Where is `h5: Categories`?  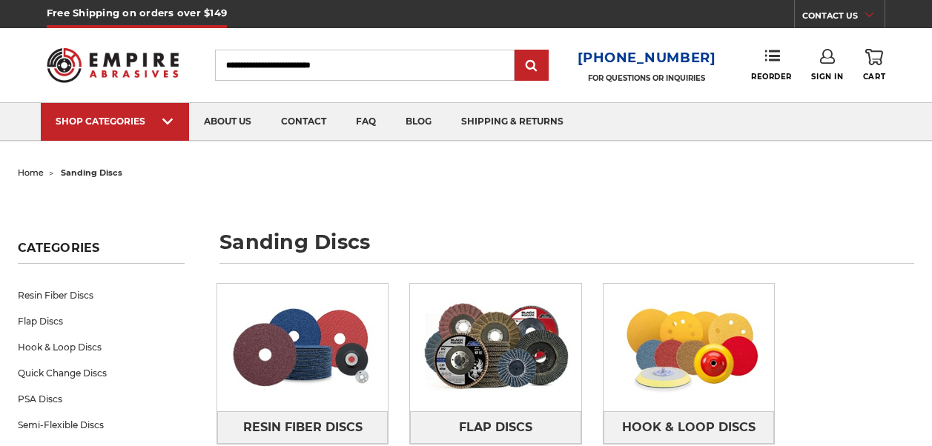
h5: Categories is located at coordinates (101, 252).